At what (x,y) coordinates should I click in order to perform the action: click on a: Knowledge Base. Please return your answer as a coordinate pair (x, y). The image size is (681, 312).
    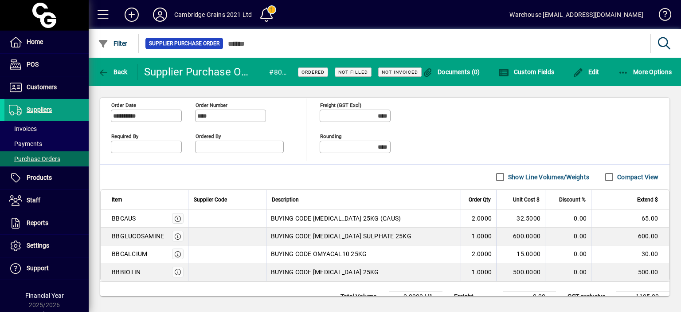
    Looking at the image, I should click on (661, 16).